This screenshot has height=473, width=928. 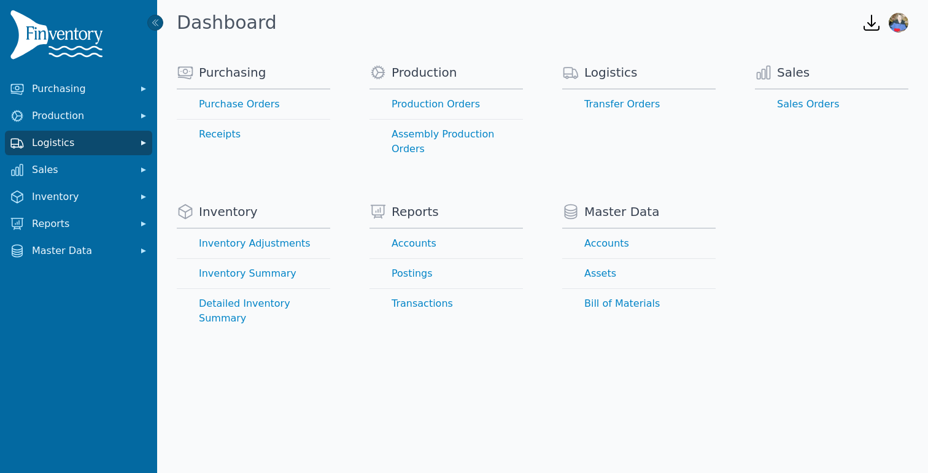 I want to click on button: Inventory, so click(x=79, y=197).